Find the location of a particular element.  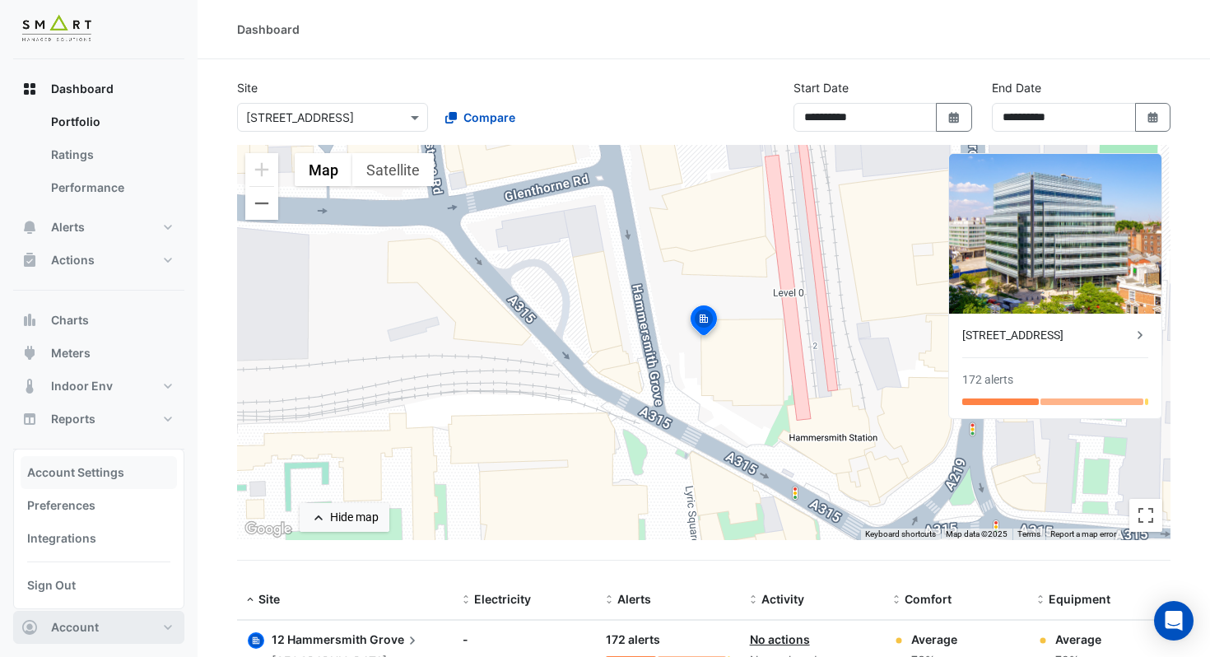

app-icon: Indoor Env is located at coordinates (30, 386).